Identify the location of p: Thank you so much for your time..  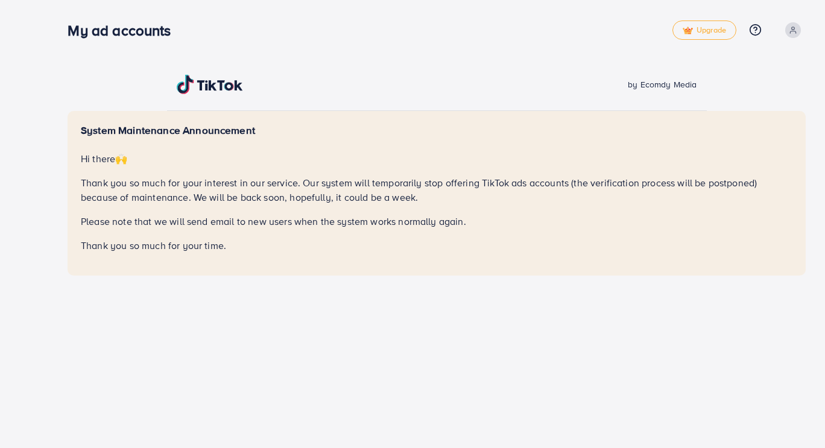
(437, 245).